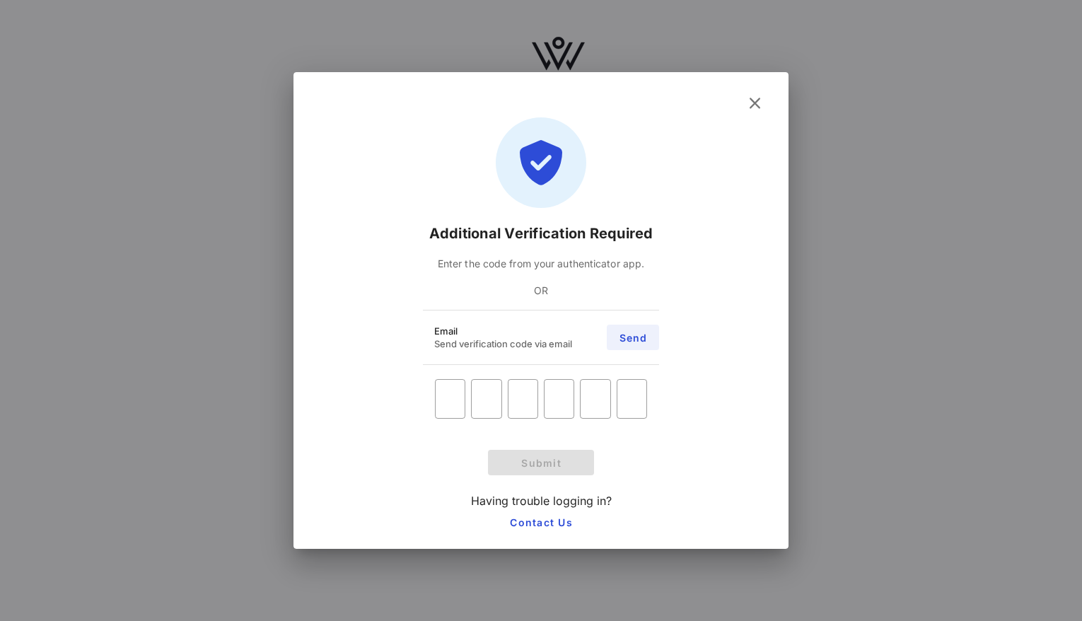 The image size is (1082, 621). Describe the element at coordinates (515, 344) in the screenshot. I see `div: Send verification code via email` at that location.